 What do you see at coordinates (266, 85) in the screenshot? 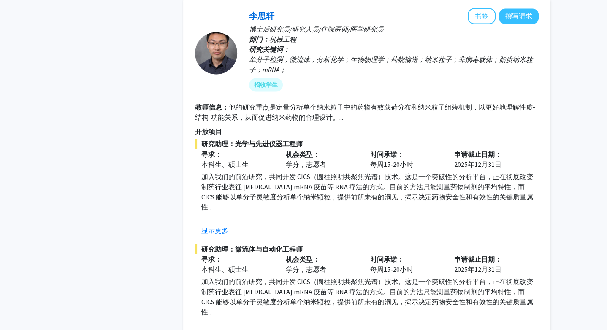
I see `font: 招收学生` at bounding box center [266, 85].